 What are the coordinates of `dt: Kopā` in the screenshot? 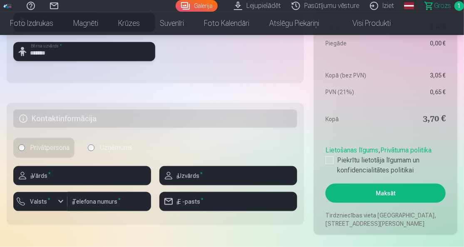 It's located at (353, 119).